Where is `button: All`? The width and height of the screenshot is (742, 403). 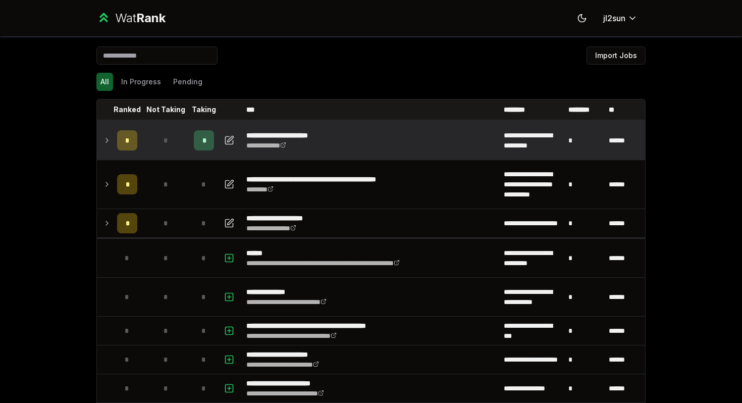
button: All is located at coordinates (104, 82).